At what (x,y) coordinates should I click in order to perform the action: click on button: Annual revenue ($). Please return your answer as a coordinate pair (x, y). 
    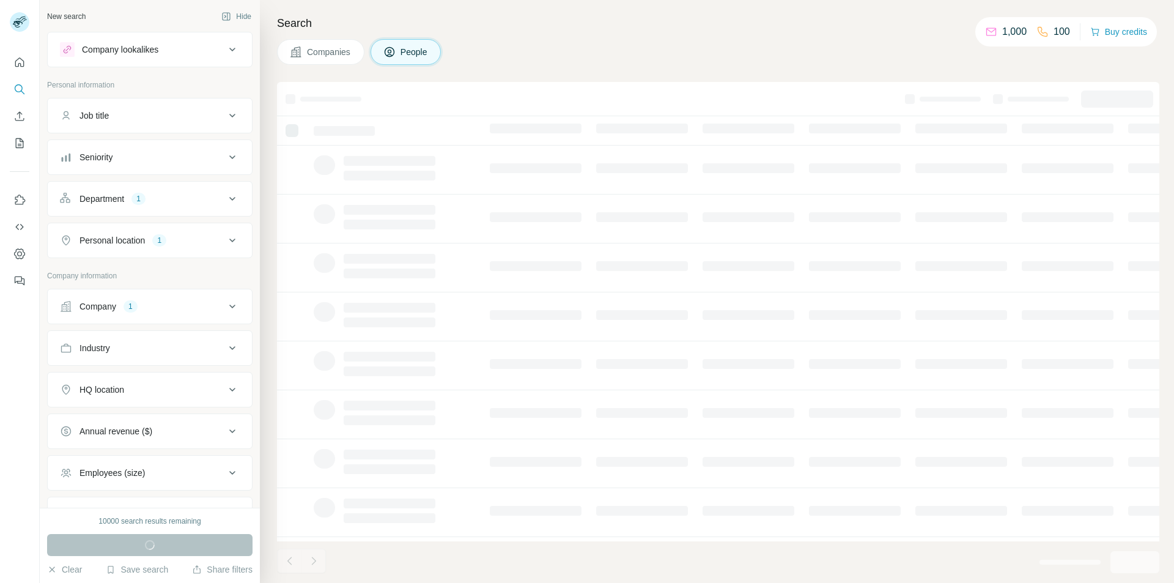
    Looking at the image, I should click on (150, 431).